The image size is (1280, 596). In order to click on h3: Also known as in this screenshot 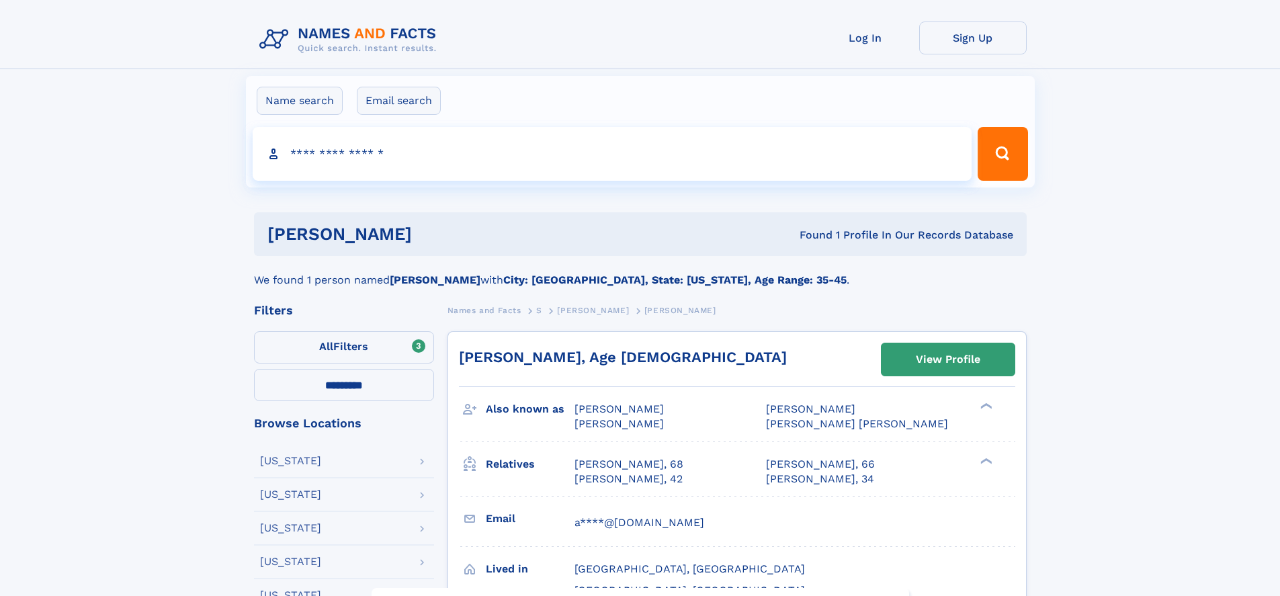, I will do `click(530, 409)`.